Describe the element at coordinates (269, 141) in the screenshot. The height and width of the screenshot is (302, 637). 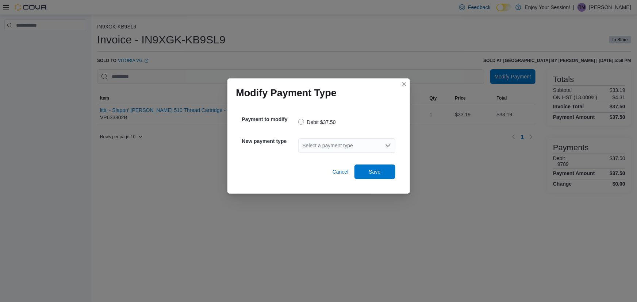
I see `h5: New payment type` at that location.